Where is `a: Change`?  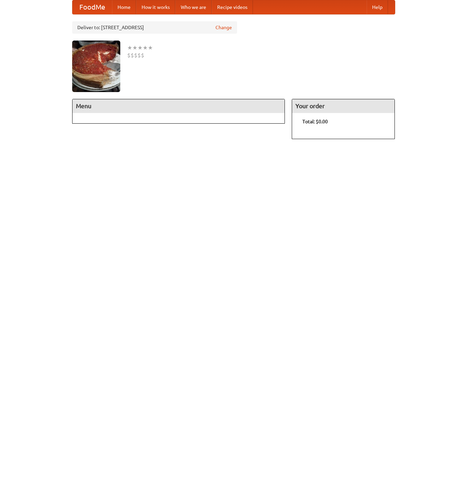 a: Change is located at coordinates (224, 27).